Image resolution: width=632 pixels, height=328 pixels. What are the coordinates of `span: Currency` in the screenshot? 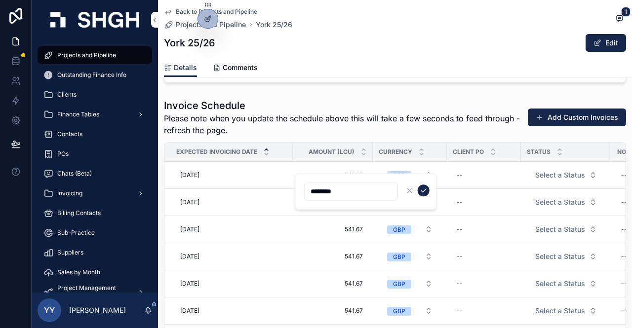 It's located at (395, 152).